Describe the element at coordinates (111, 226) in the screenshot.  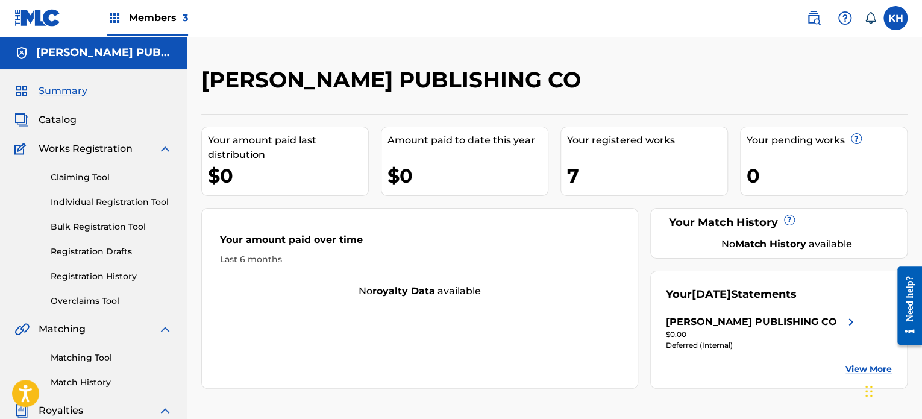
I see `a: Bulk Registration Tool` at that location.